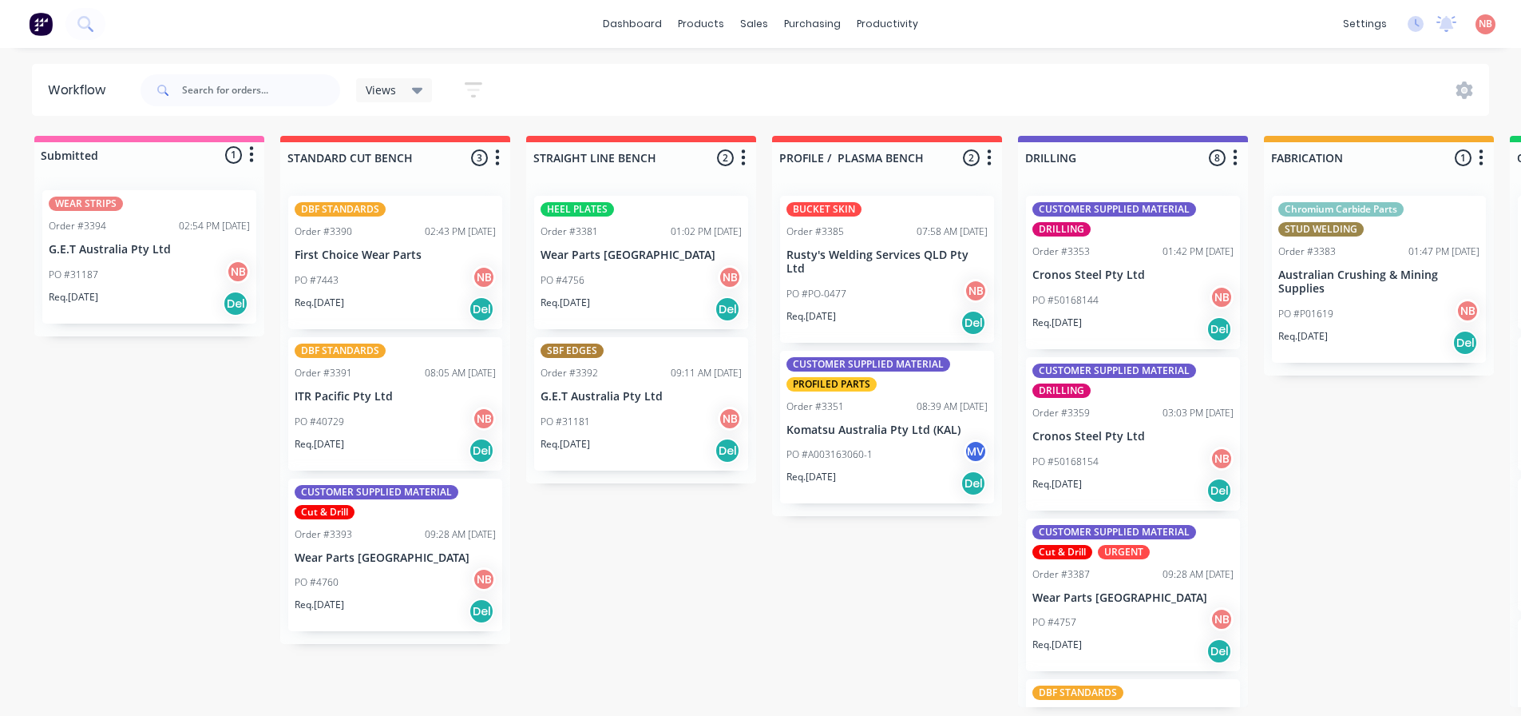 Image resolution: width=1521 pixels, height=716 pixels. I want to click on p: Rusty's Welding Services QLD Pty Ltd, so click(887, 262).